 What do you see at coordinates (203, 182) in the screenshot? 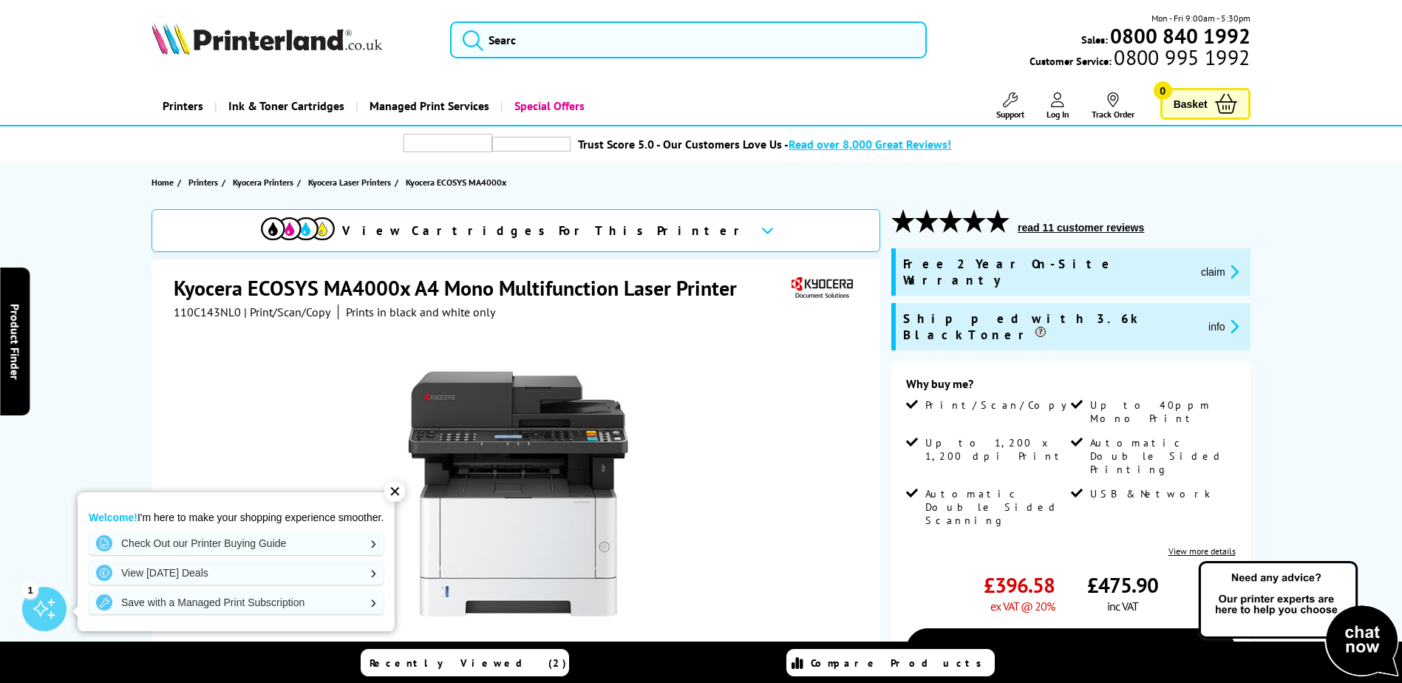
I see `span: Printers` at bounding box center [203, 182].